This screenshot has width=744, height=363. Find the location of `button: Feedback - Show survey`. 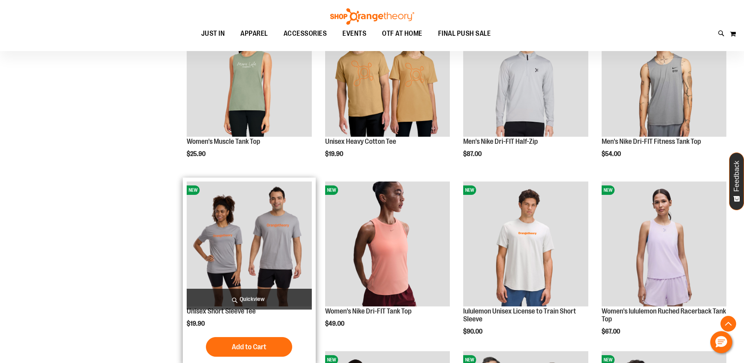

button: Feedback - Show survey is located at coordinates (737, 181).